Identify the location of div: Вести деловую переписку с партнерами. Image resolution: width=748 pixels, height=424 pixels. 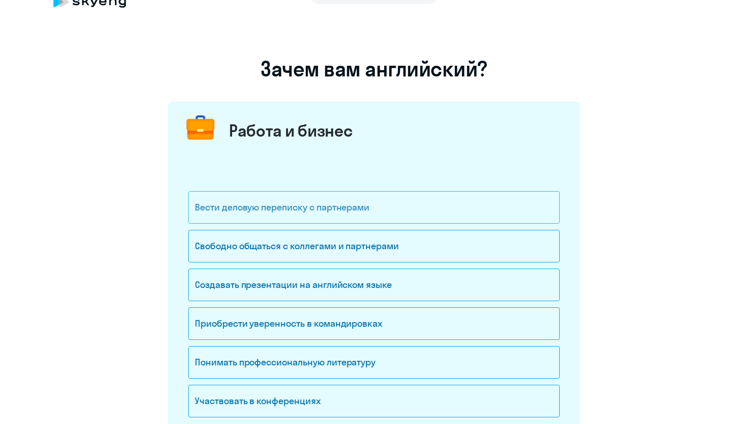
(374, 207).